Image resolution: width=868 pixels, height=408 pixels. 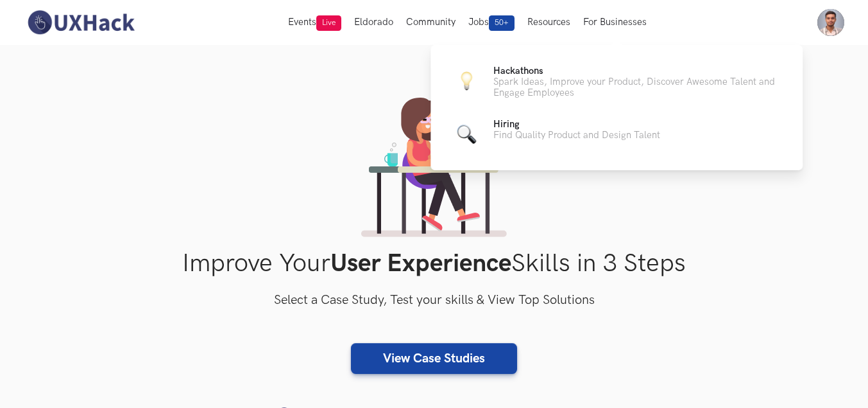 What do you see at coordinates (617, 82) in the screenshot?
I see `a: BulbHackathonsSpark Ideas, Improve your Product, Discover Awesome Talent and Engage Employees` at bounding box center [617, 82].